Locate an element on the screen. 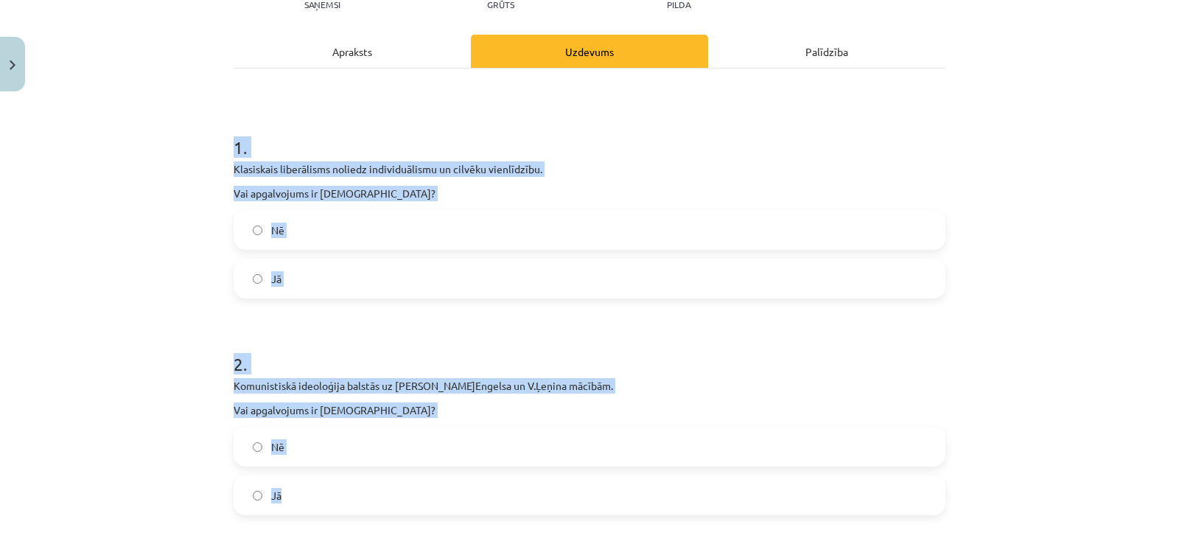  img: icon-close-lesson-0947bae3869378f0d4975bcd49f059093ad1ed9edebbc8119c70593378902aed.svg is located at coordinates (13, 65).